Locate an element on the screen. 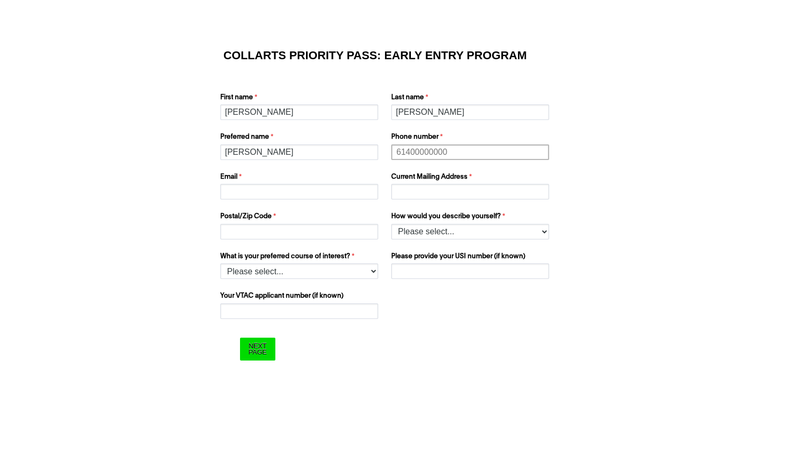 This screenshot has height=453, width=798. label: How would you describe yourself? is located at coordinates (471, 218).